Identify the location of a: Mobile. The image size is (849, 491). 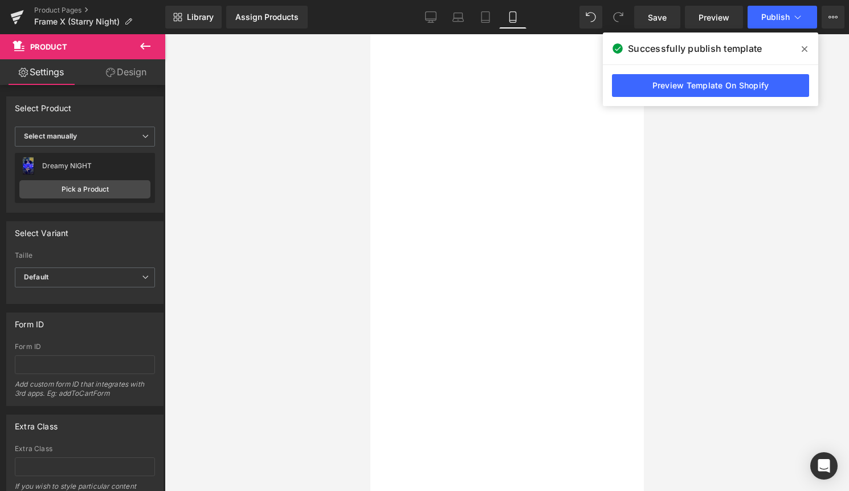
(513, 17).